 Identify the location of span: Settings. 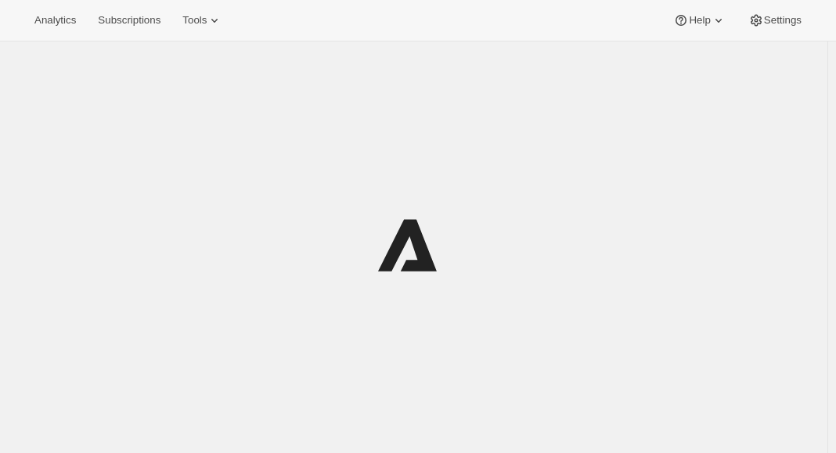
(782, 20).